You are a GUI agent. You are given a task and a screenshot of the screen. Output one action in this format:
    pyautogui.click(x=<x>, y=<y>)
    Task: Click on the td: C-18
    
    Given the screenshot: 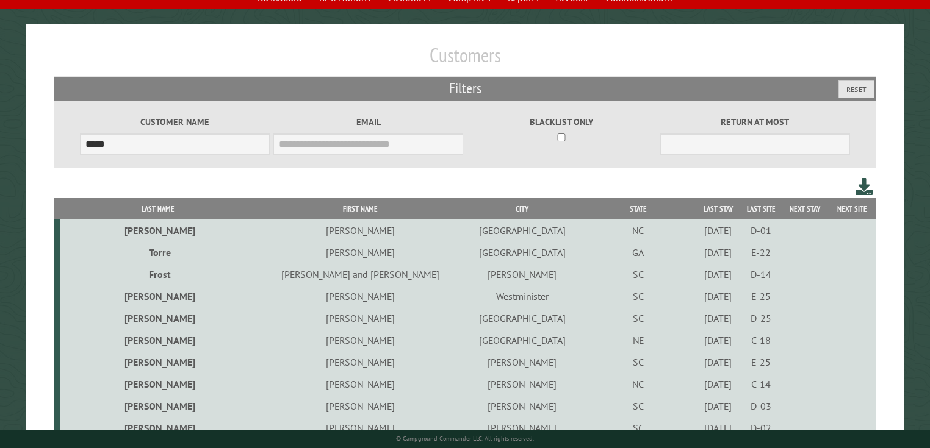 What is the action you would take?
    pyautogui.click(x=761, y=340)
    